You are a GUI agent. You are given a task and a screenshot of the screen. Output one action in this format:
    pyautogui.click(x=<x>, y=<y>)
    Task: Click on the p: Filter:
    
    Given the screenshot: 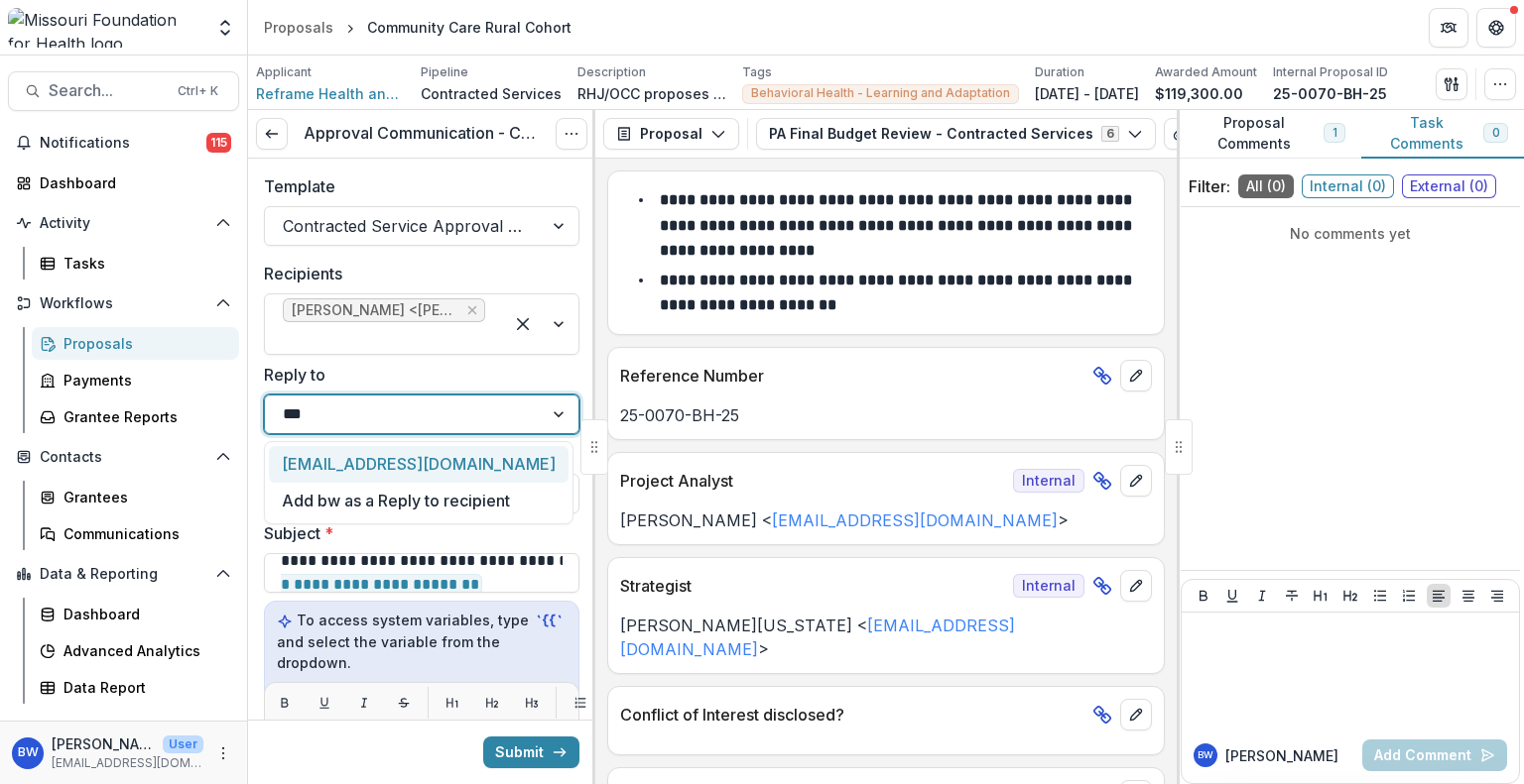 What is the action you would take?
    pyautogui.click(x=1210, y=187)
    